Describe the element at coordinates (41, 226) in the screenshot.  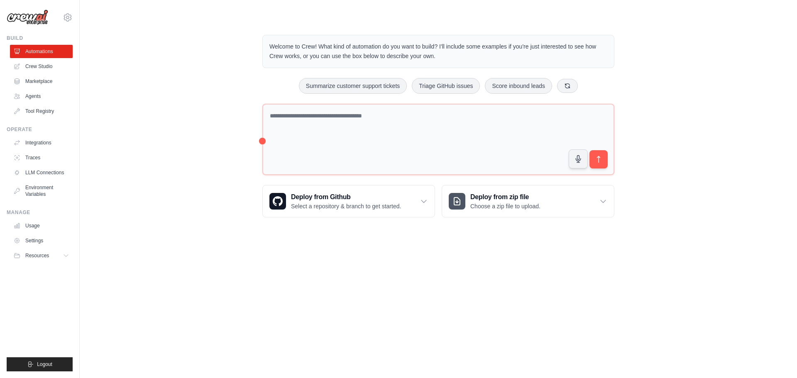
I see `a: Usage` at that location.